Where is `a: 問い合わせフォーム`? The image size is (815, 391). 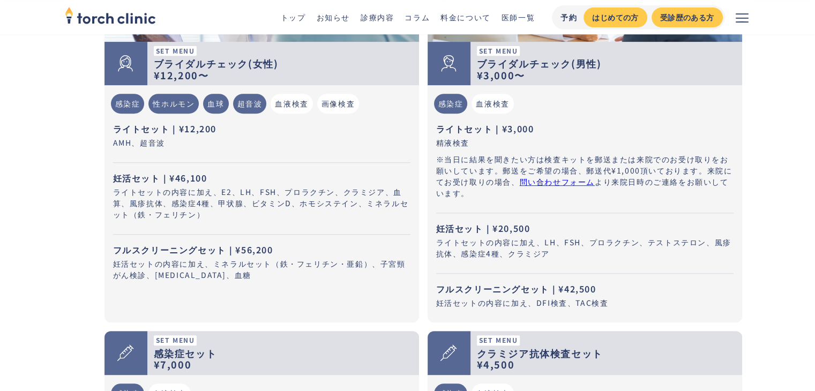
a: 問い合わせフォーム is located at coordinates (557, 182).